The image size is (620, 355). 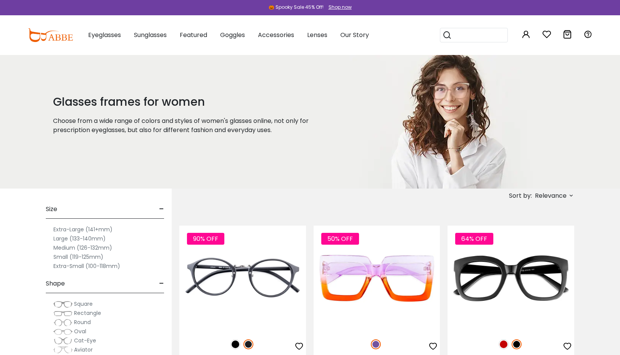 I want to click on img: Black Gala - Plastic ,Universal Bridge Fit, so click(x=511, y=278).